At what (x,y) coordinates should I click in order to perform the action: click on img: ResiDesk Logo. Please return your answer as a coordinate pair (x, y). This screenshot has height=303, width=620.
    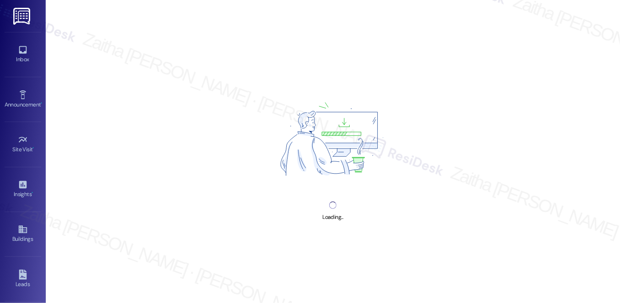
    Looking at the image, I should click on (22, 16).